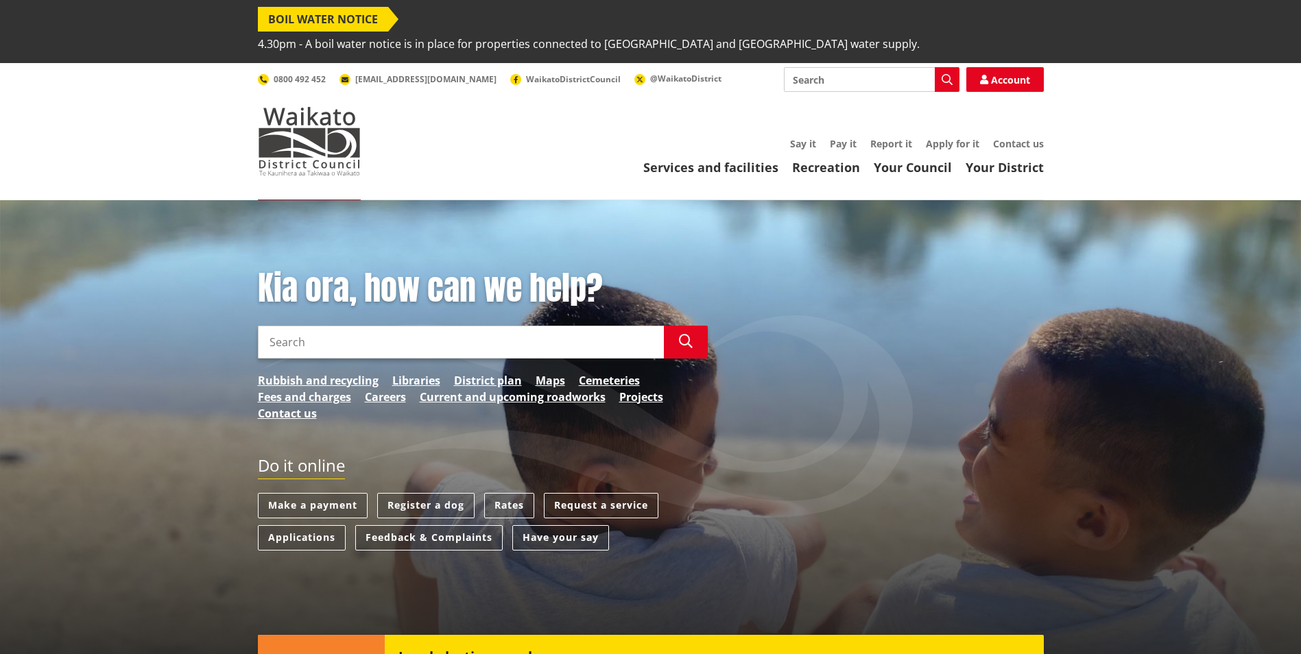  I want to click on a: Cemeteries, so click(609, 381).